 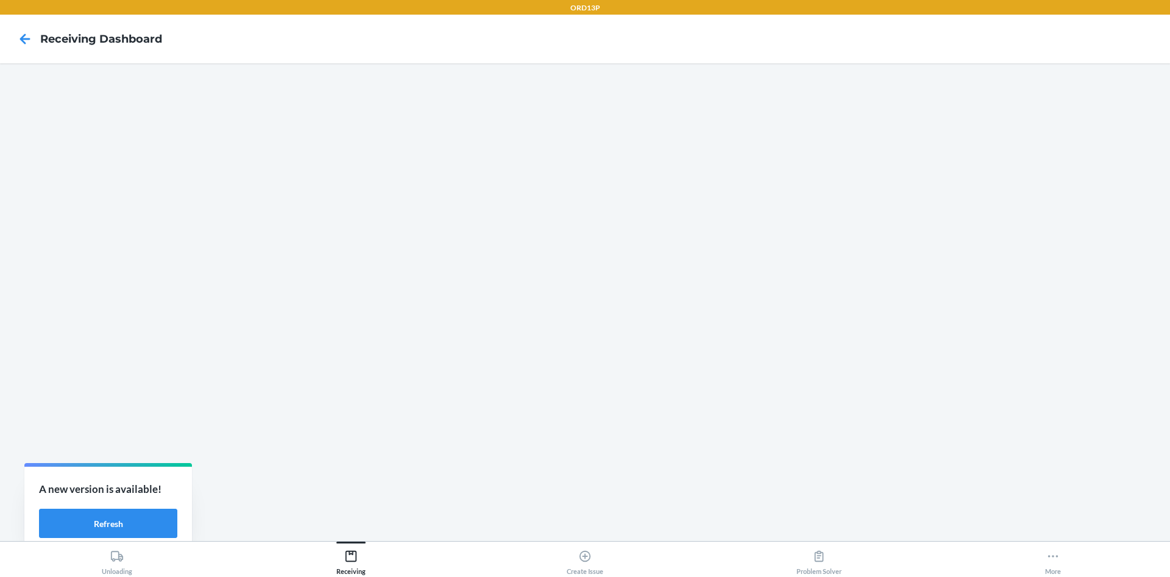 What do you see at coordinates (819, 560) in the screenshot?
I see `div: Problem Solver` at bounding box center [819, 560].